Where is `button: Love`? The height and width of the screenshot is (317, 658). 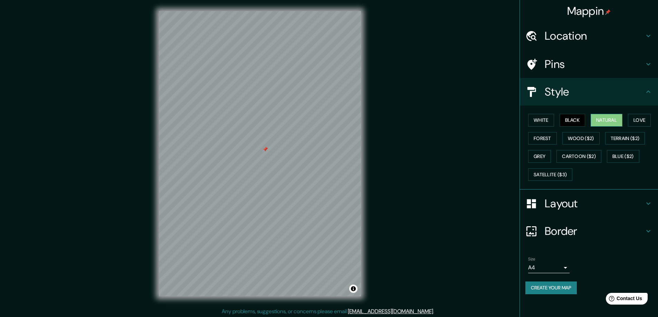 button: Love is located at coordinates (639, 120).